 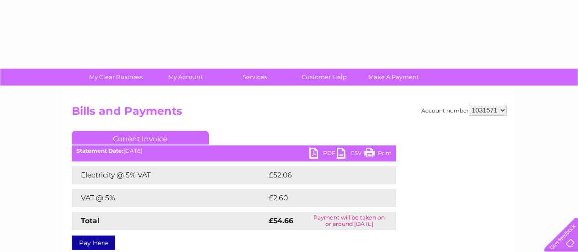 What do you see at coordinates (324, 77) in the screenshot?
I see `a: Customer Help` at bounding box center [324, 77].